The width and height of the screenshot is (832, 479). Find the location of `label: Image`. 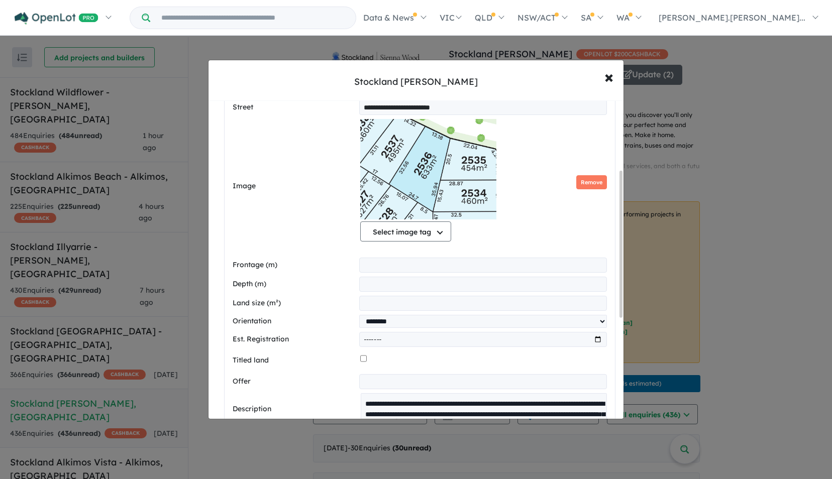

label: Image is located at coordinates (294, 186).